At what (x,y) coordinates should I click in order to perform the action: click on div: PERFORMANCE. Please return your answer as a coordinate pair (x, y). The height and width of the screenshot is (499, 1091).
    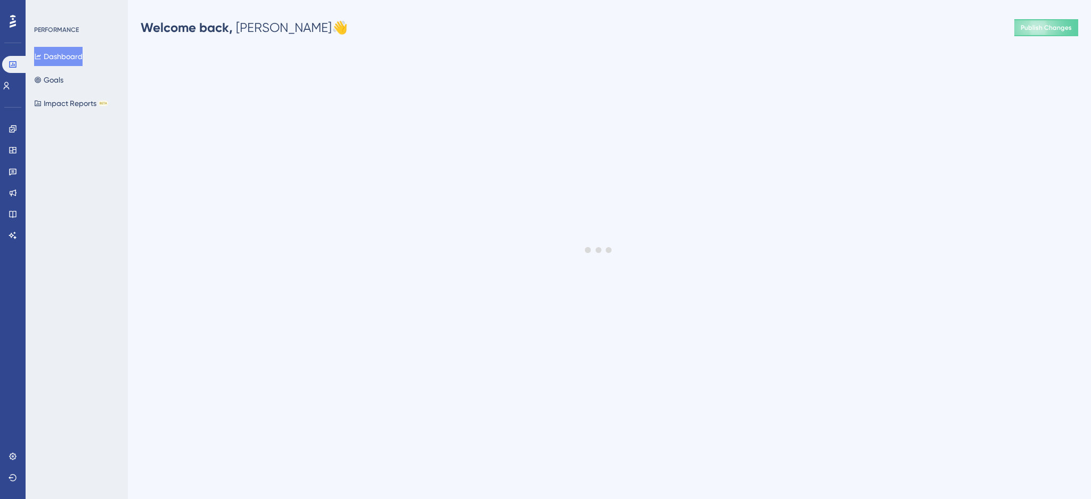
    Looking at the image, I should click on (56, 30).